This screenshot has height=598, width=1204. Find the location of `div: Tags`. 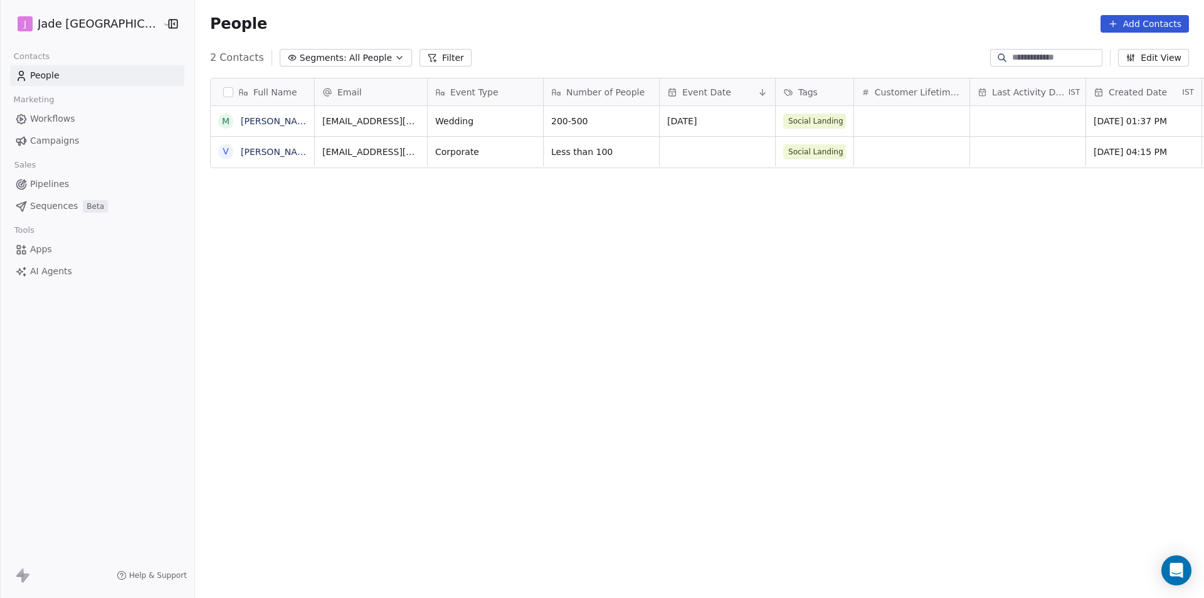

div: Tags is located at coordinates (815, 92).